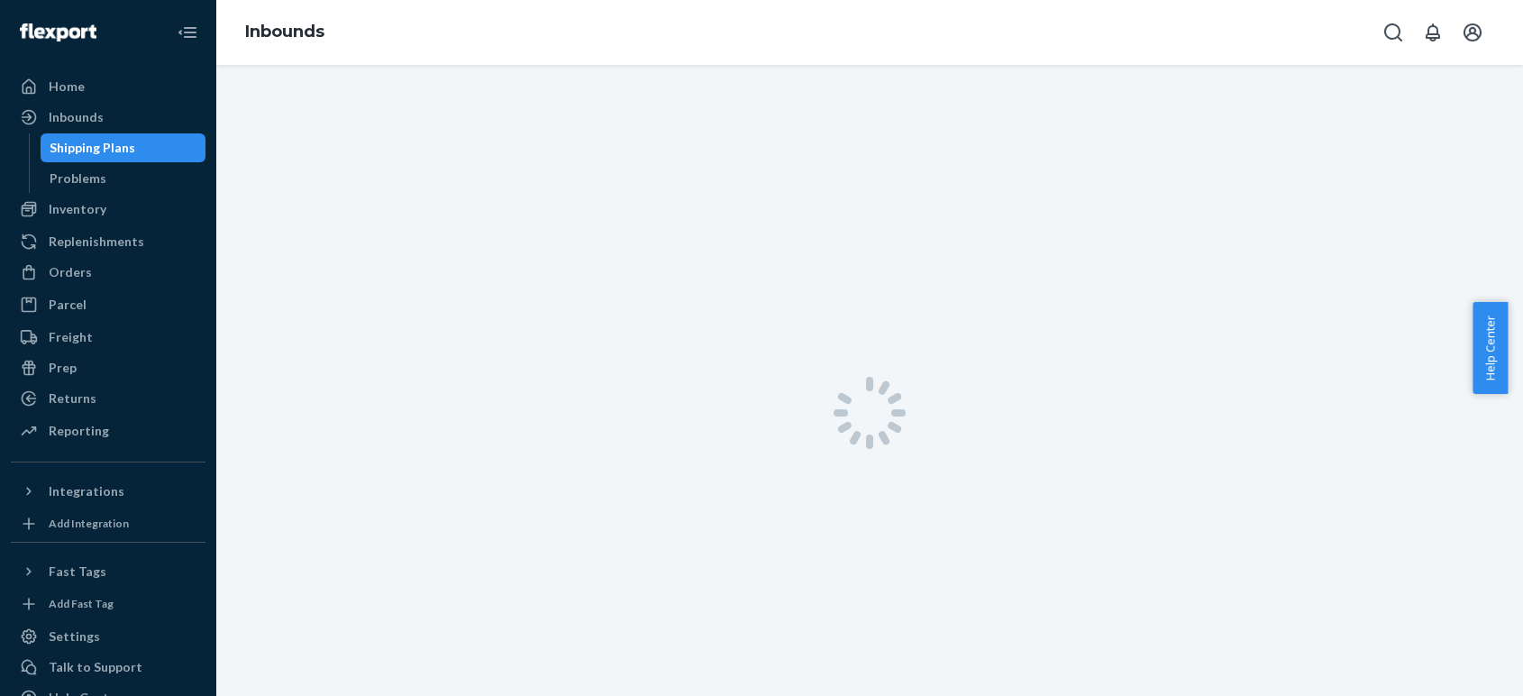 Image resolution: width=1523 pixels, height=696 pixels. I want to click on button: Open account menu, so click(1473, 32).